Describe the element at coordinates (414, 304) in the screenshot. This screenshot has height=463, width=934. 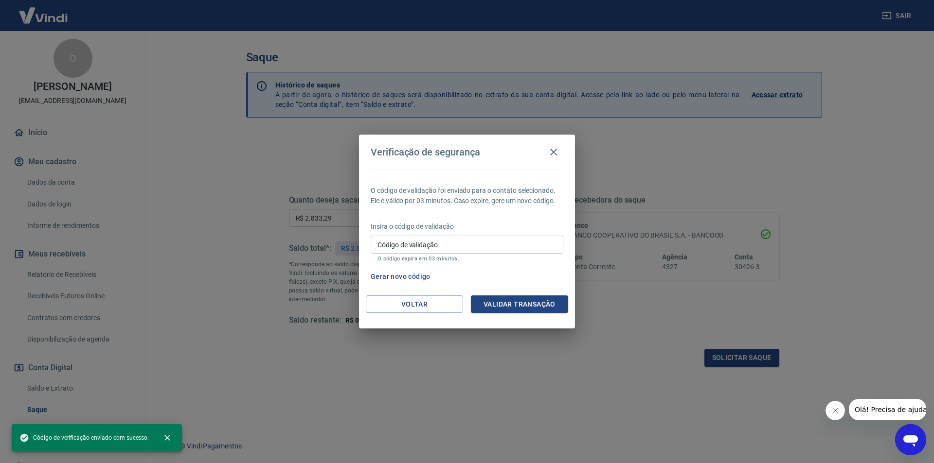
I see `button: Voltar` at that location.